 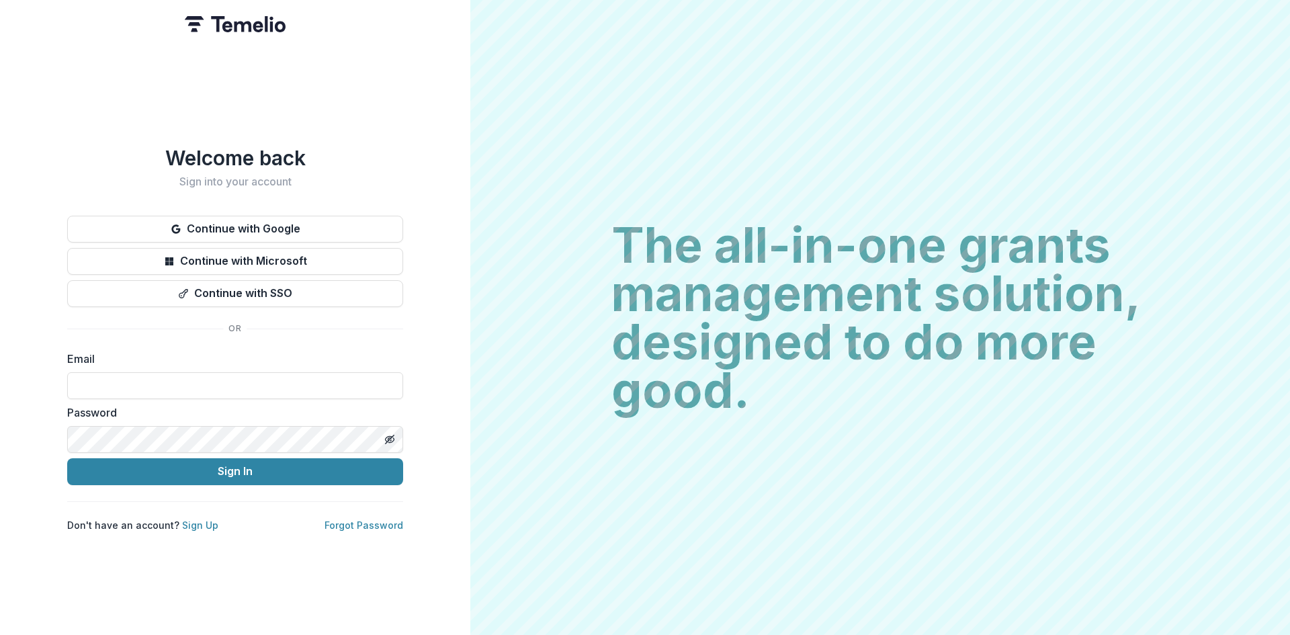 I want to click on button: Sign In, so click(x=235, y=471).